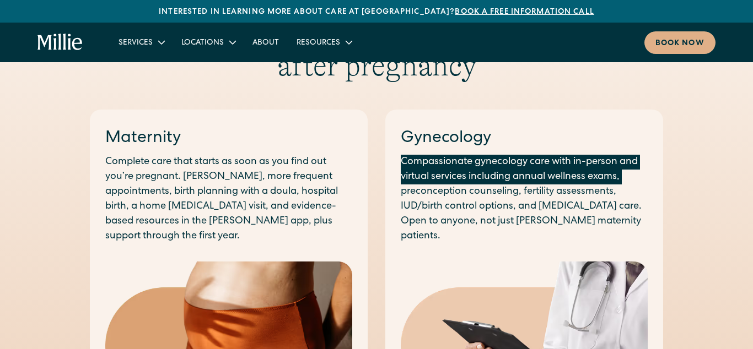  Describe the element at coordinates (143, 139) in the screenshot. I see `a: Maternity` at that location.